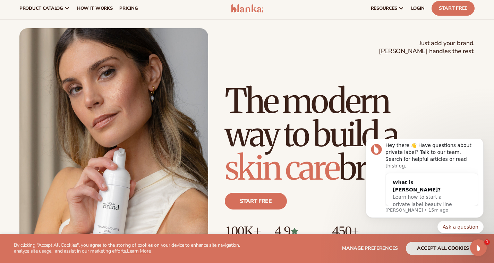 This screenshot has width=494, height=263. What do you see at coordinates (105, 88) in the screenshot?
I see `button: Quick reply: Ask a question` at bounding box center [105, 88].